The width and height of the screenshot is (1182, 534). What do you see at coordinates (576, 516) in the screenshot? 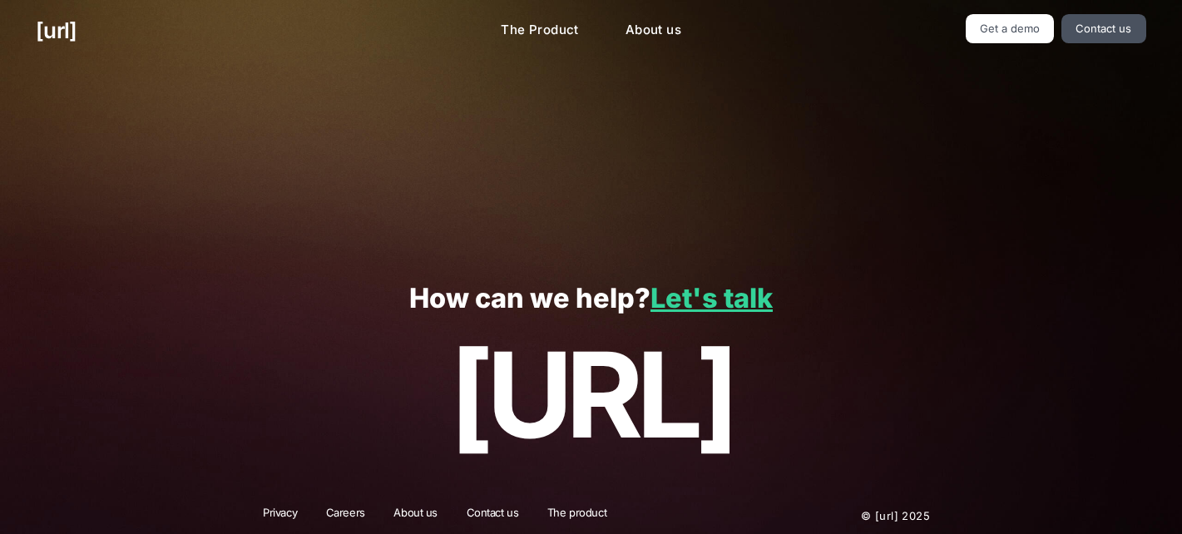
I see `a: The product` at bounding box center [576, 516].